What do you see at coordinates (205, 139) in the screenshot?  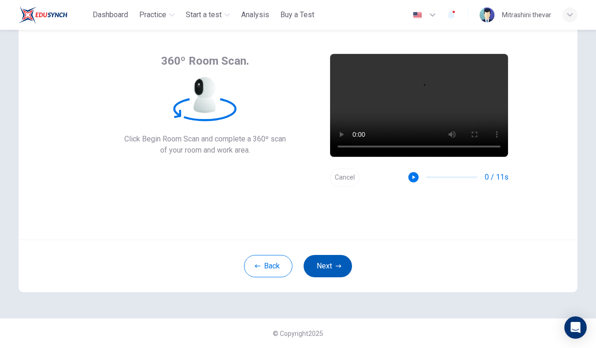 I see `span: Click Begin Room Scan and complete a 360º scan` at bounding box center [205, 139].